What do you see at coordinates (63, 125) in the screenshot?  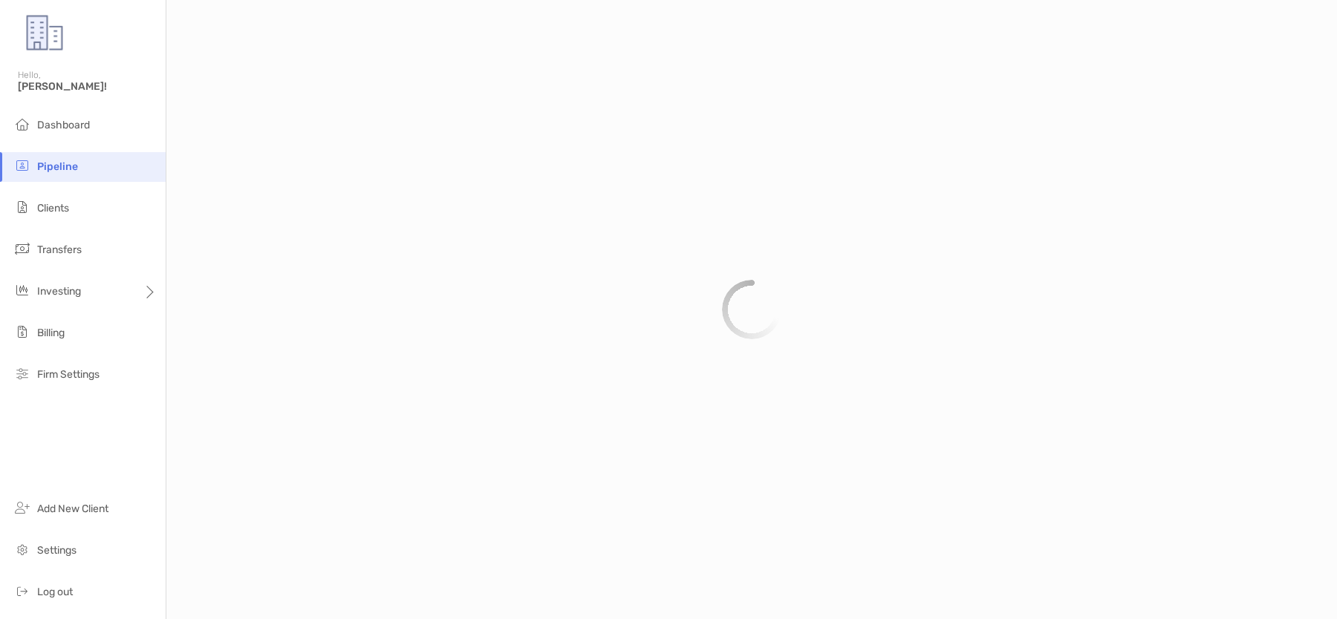 I see `span: Dashboard` at bounding box center [63, 125].